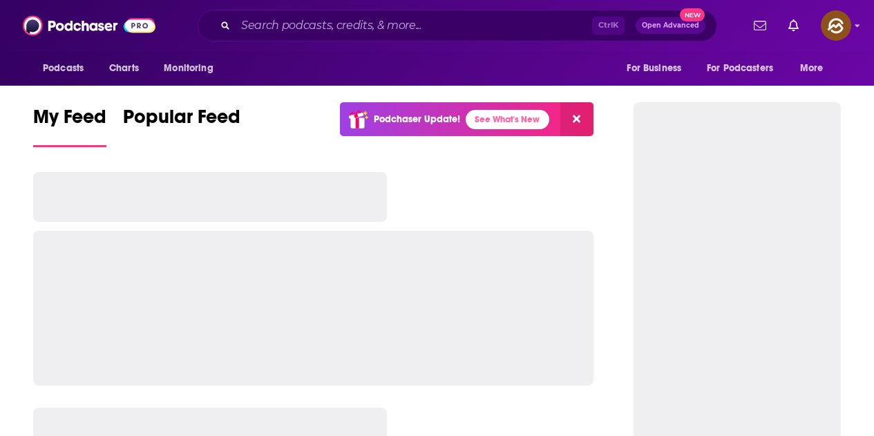 The height and width of the screenshot is (436, 874). I want to click on p: Podchaser Update!, so click(417, 119).